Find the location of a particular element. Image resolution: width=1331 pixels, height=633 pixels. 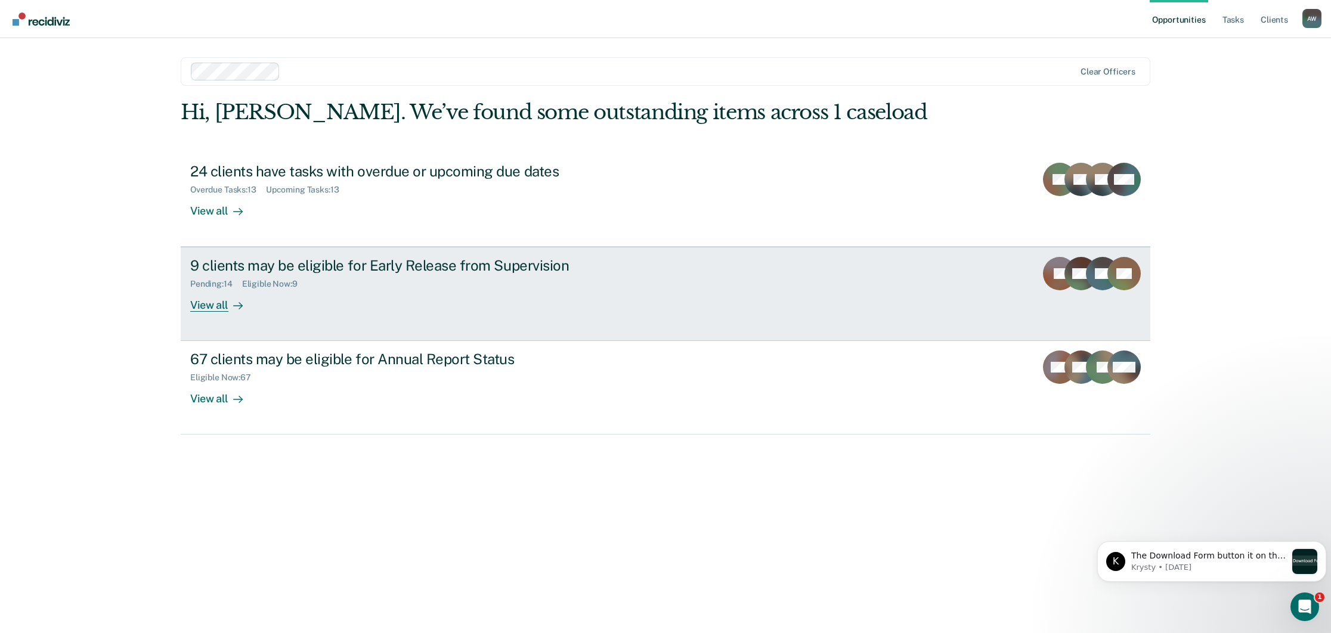

div: Pending : 14 is located at coordinates (216, 284).